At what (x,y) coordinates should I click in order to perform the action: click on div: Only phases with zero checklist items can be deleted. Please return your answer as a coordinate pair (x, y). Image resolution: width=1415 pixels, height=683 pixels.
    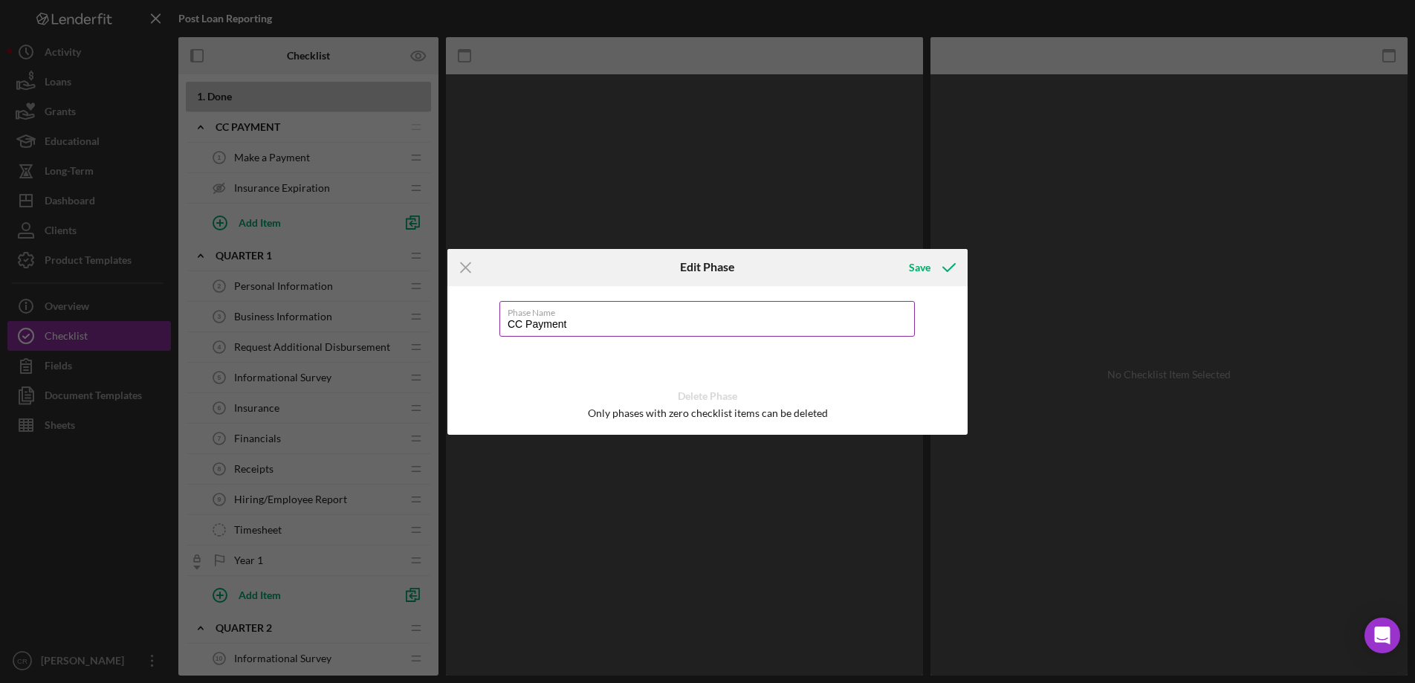
    Looking at the image, I should click on (708, 413).